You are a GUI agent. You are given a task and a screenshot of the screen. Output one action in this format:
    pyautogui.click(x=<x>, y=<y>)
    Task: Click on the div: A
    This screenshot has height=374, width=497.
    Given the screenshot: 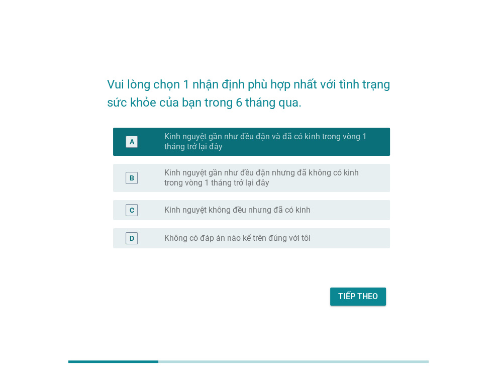 What is the action you would take?
    pyautogui.click(x=132, y=142)
    